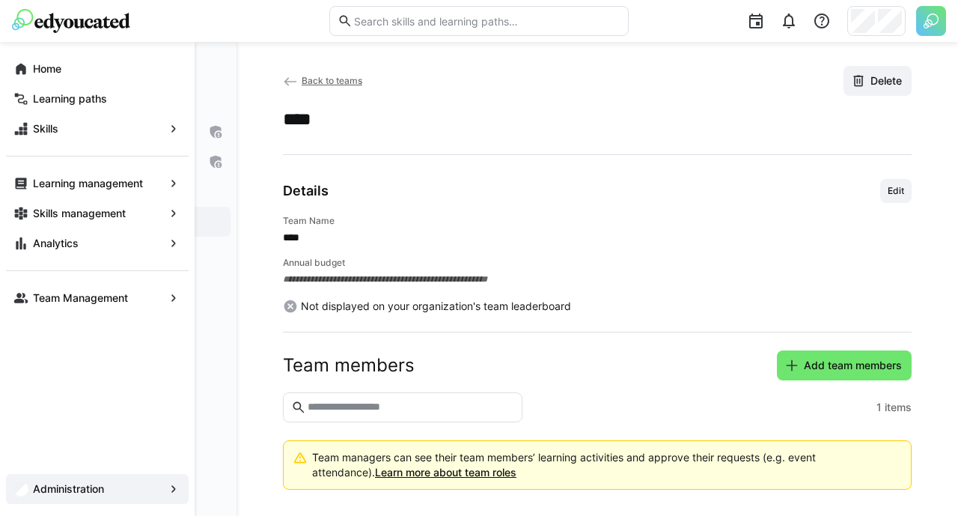 The width and height of the screenshot is (958, 516). What do you see at coordinates (886, 81) in the screenshot?
I see `span: Delete` at bounding box center [886, 81].